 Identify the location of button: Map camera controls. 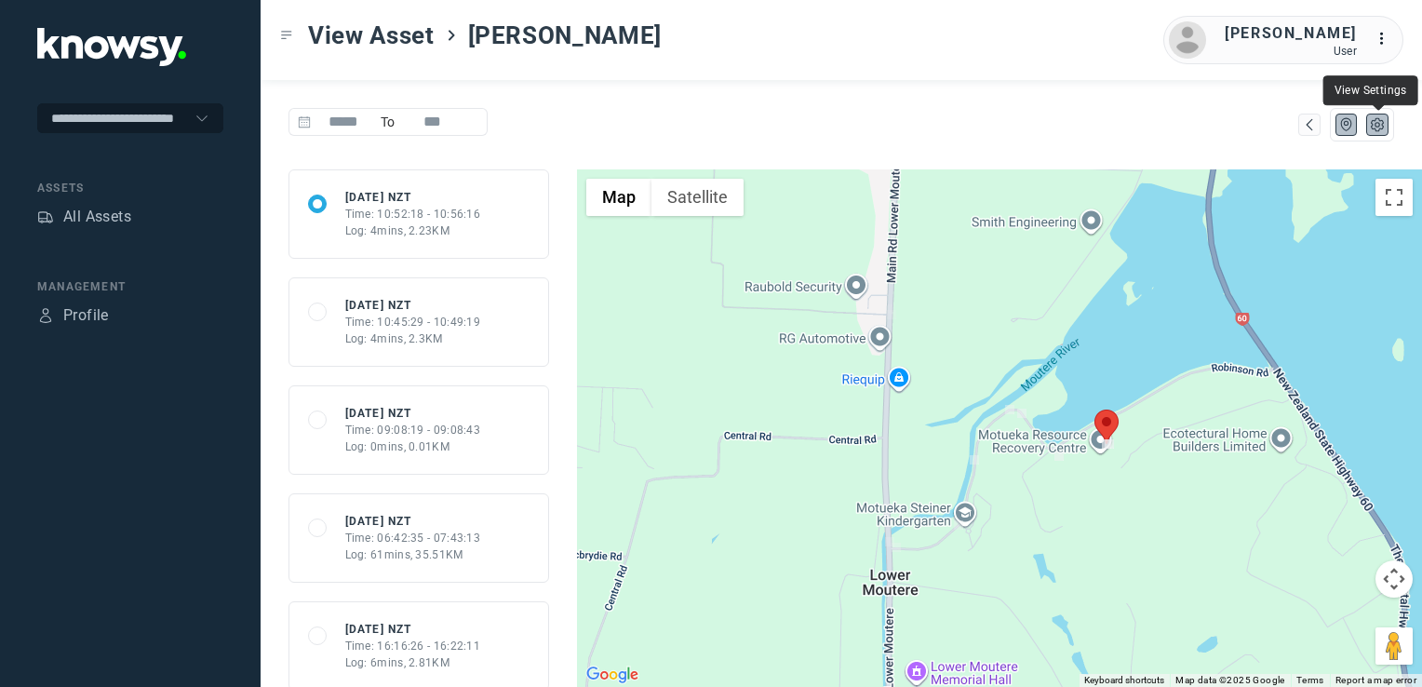
(1395, 579).